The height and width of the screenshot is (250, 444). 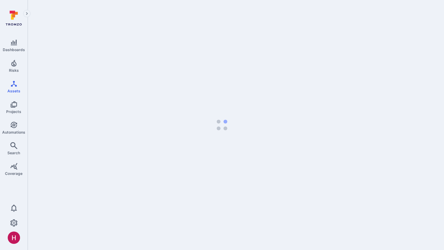 I want to click on span: Dashboards, so click(x=14, y=50).